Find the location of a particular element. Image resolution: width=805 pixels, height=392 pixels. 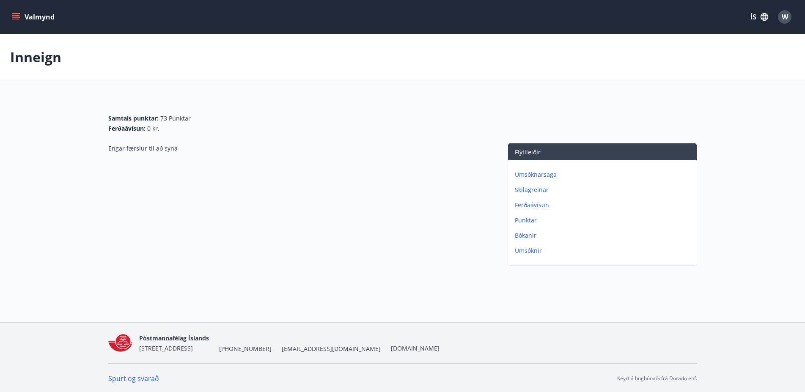

button: menu is located at coordinates (34, 17).